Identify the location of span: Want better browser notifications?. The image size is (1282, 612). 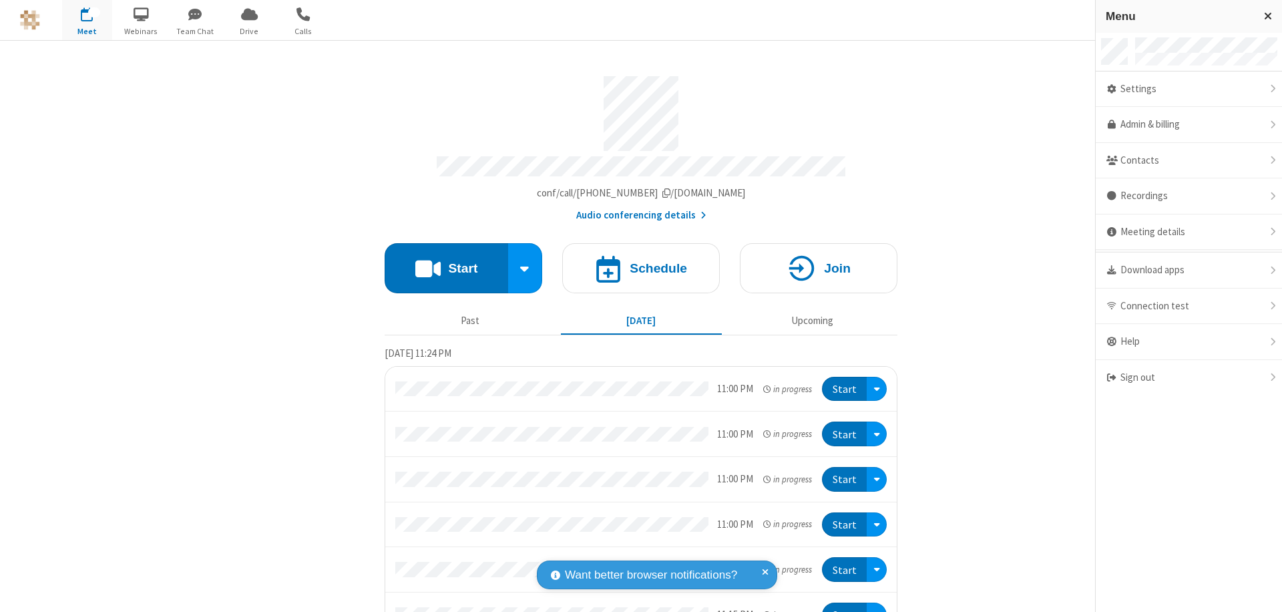
(651, 575).